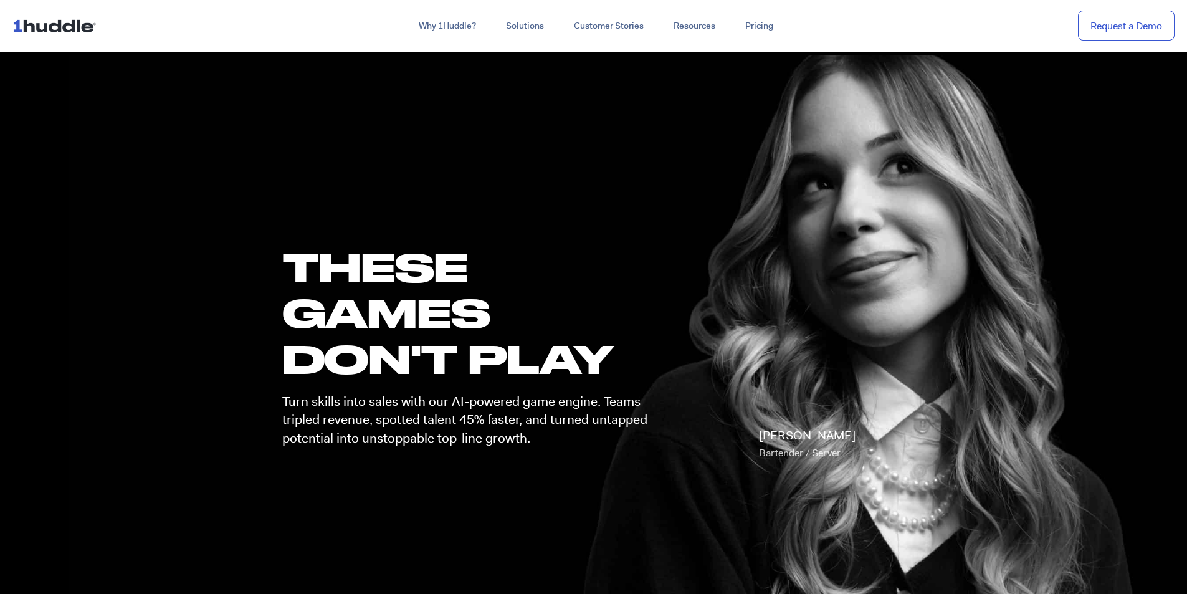 This screenshot has width=1187, height=594. Describe the element at coordinates (799, 452) in the screenshot. I see `span: Bartender / Server` at that location.